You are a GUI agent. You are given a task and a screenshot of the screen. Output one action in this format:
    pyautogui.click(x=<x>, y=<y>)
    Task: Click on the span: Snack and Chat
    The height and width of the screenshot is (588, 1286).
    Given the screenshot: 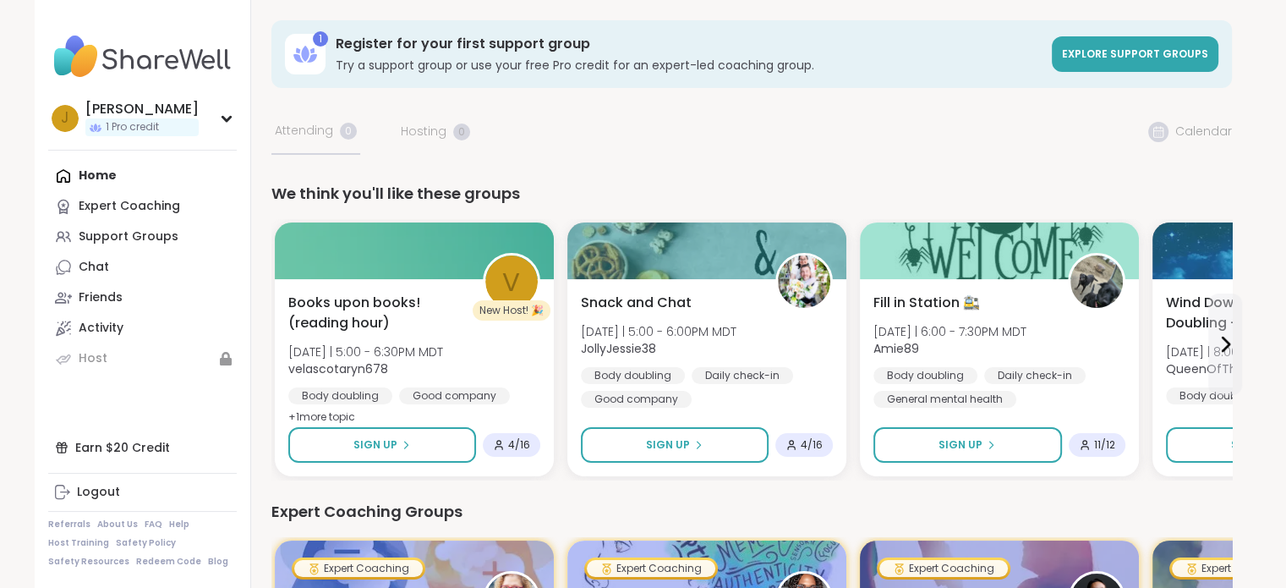 What is the action you would take?
    pyautogui.click(x=636, y=303)
    